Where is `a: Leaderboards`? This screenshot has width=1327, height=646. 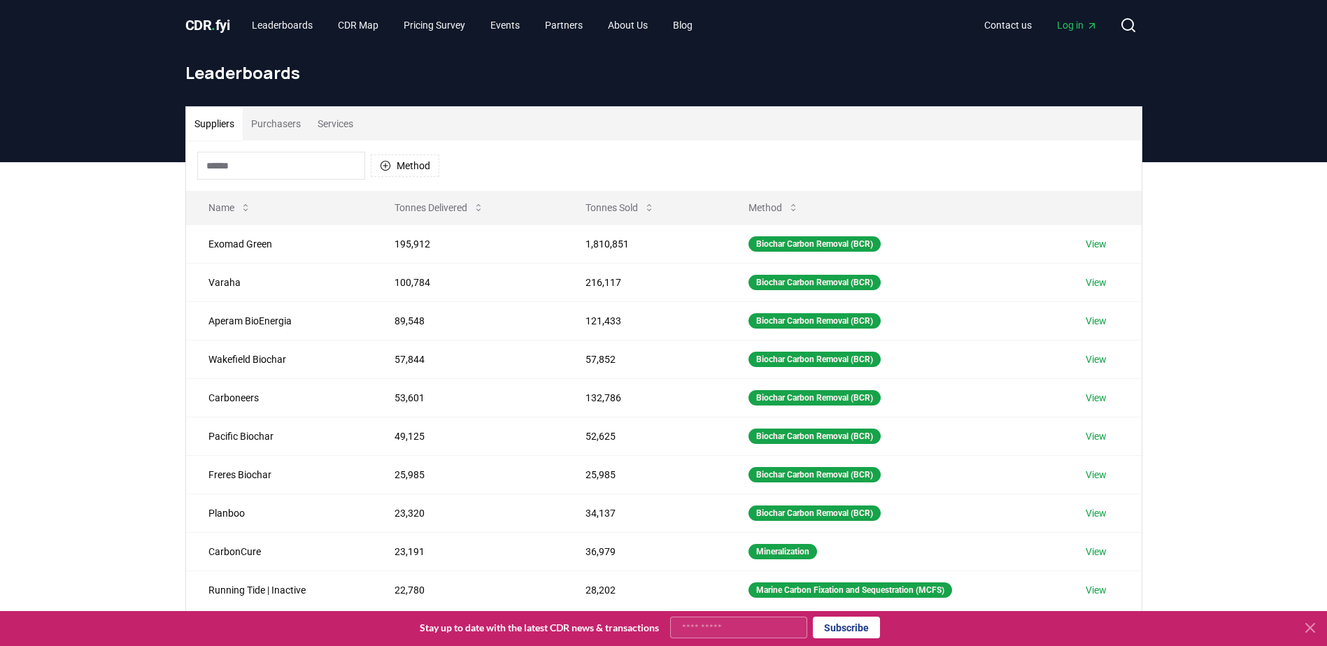 a: Leaderboards is located at coordinates (282, 25).